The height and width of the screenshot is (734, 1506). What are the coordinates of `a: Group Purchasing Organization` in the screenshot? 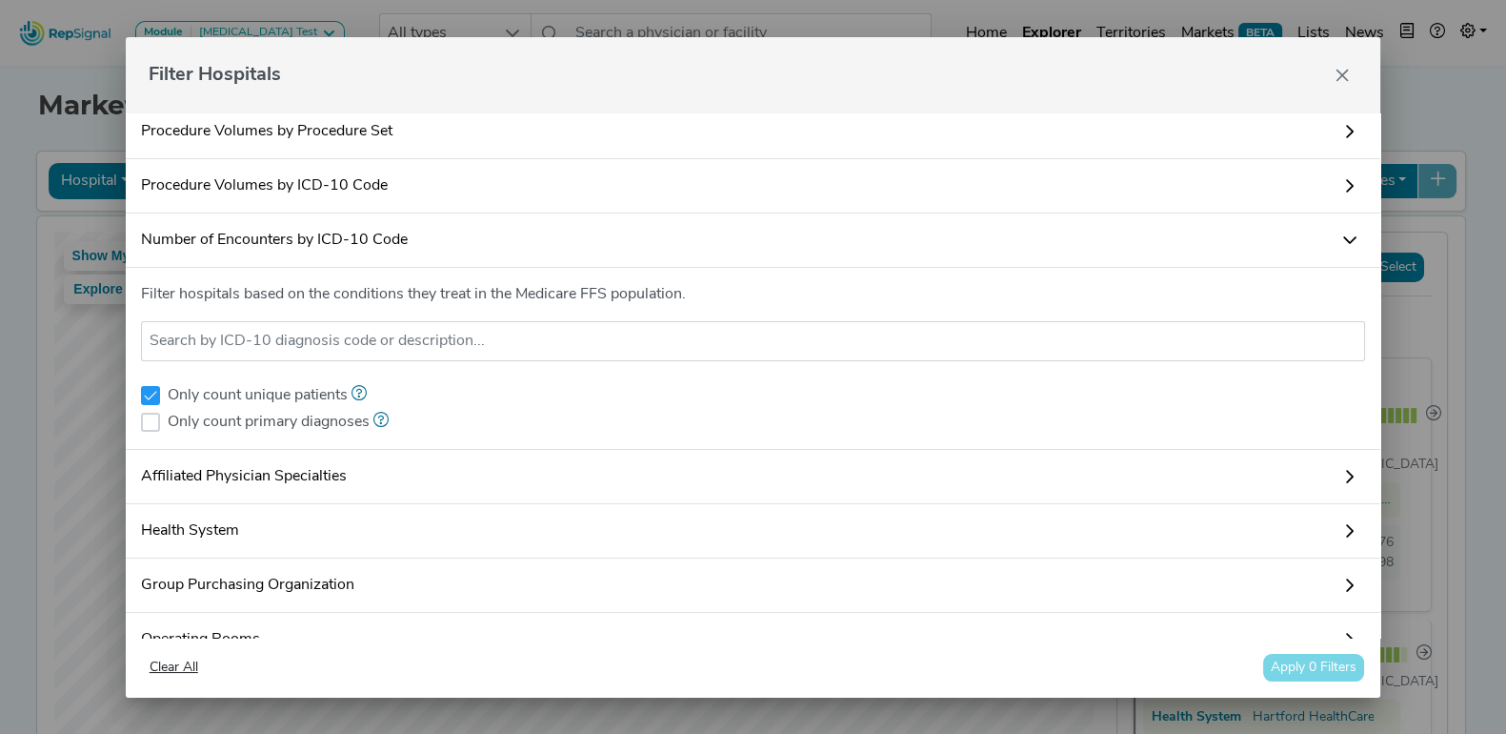 It's located at (754, 585).